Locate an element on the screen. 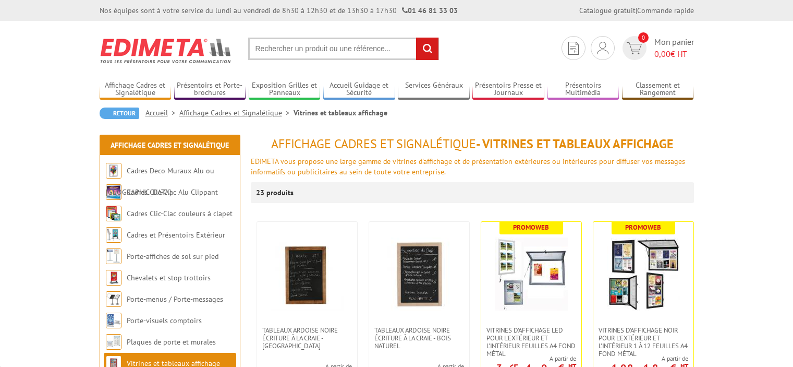  img: Porte-visuels comptoirs is located at coordinates (114, 320).